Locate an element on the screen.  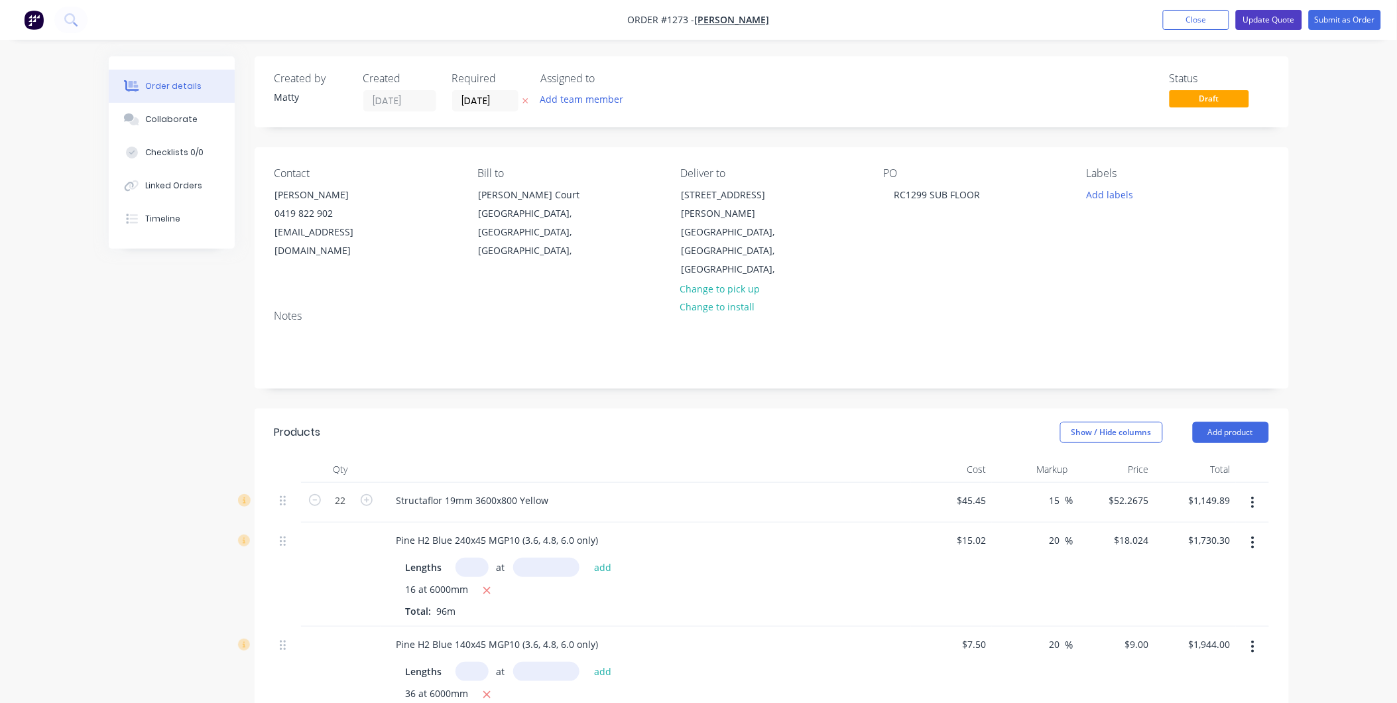
div: Structaflor 19mm 3600x800 Yellow is located at coordinates (473, 500).